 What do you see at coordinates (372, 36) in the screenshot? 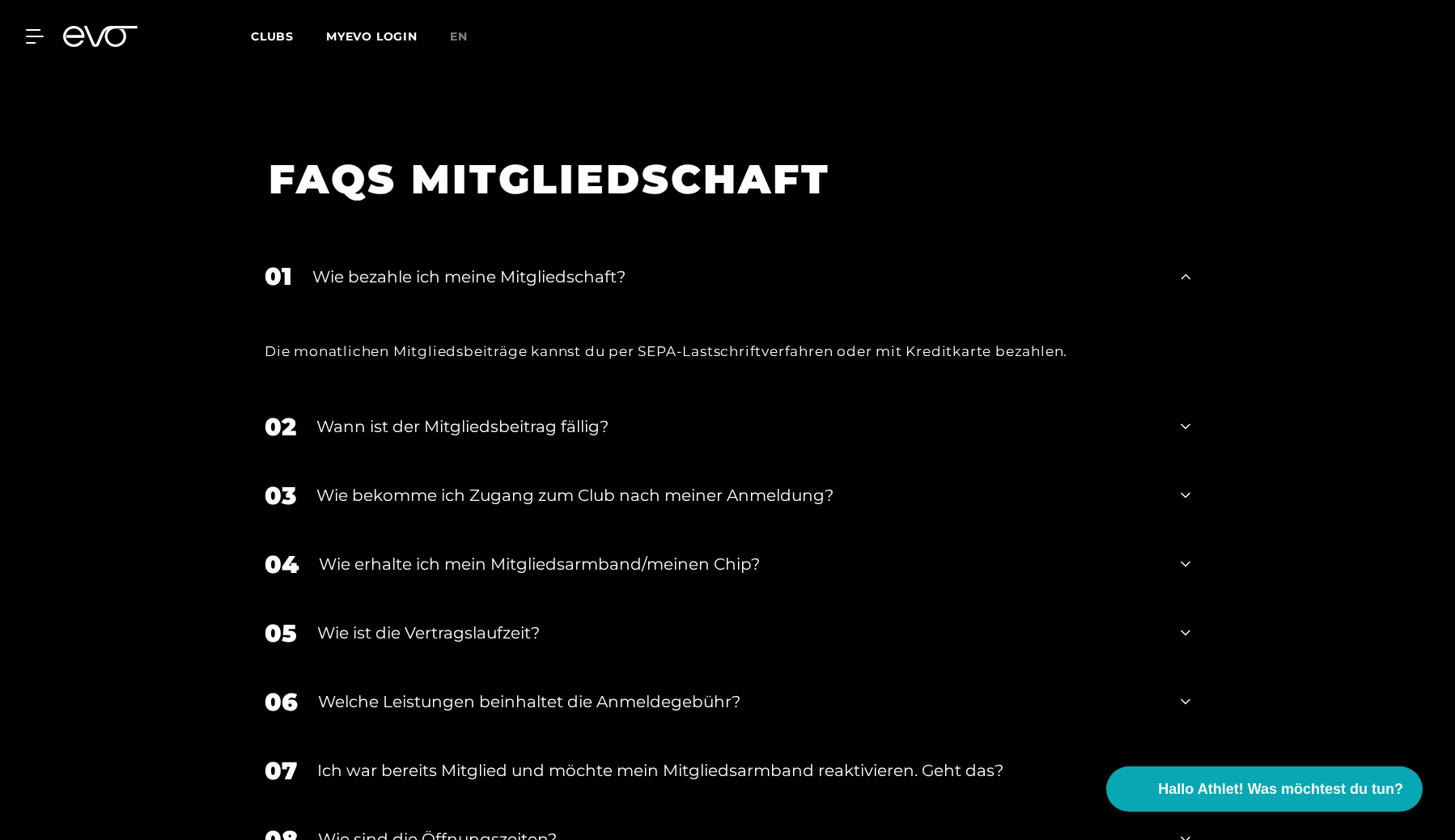
I see `a: MYEVO LOGIN` at bounding box center [372, 36].